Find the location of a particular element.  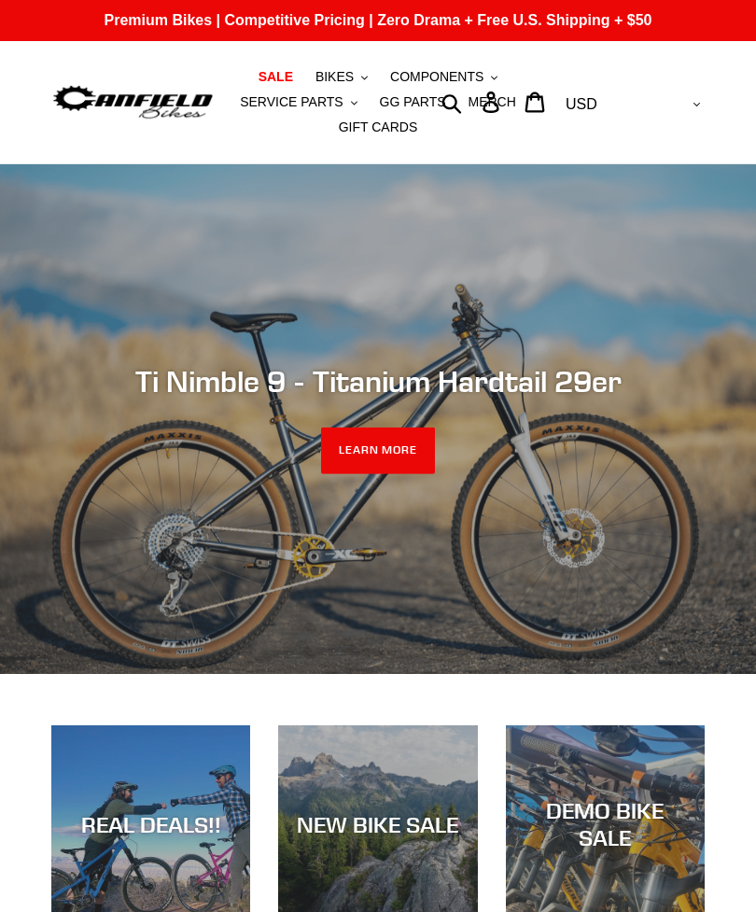

a: SALE is located at coordinates (275, 77).